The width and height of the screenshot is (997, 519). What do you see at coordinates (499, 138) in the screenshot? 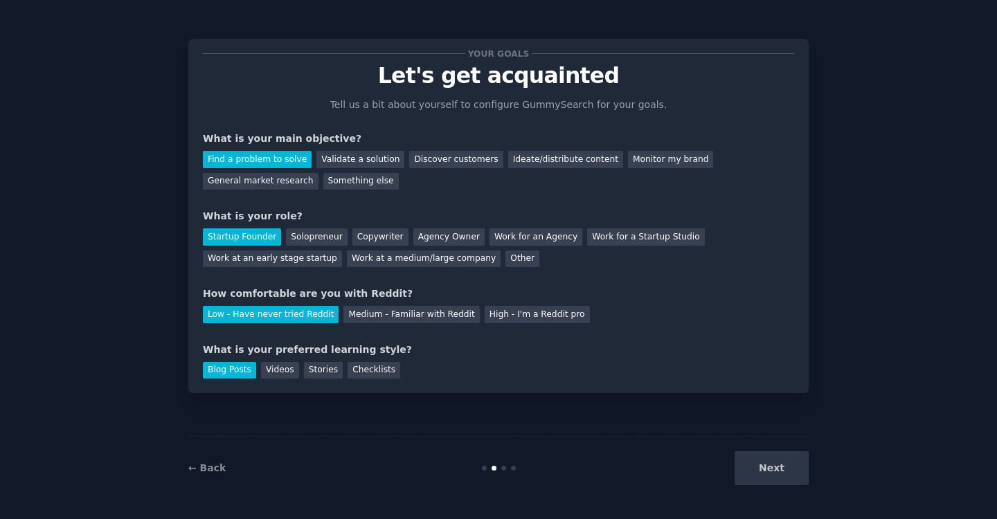
I see `div: What is your main objective?` at bounding box center [499, 138].